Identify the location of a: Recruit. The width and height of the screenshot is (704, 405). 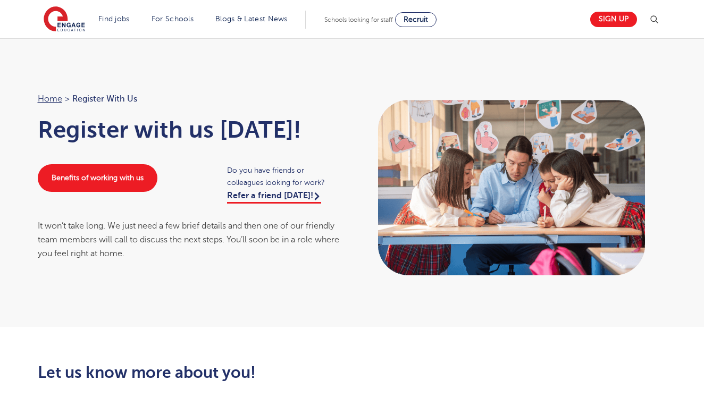
(416, 20).